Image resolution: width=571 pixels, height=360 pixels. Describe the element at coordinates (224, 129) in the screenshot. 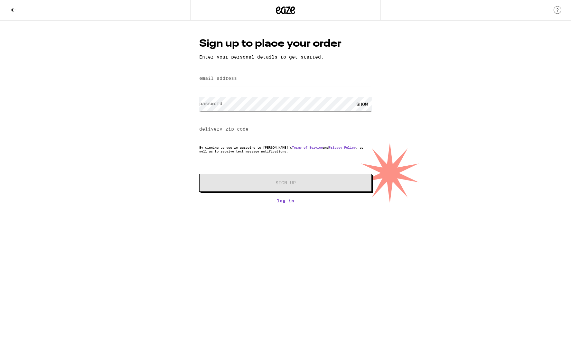

I see `label: delivery zip code` at that location.